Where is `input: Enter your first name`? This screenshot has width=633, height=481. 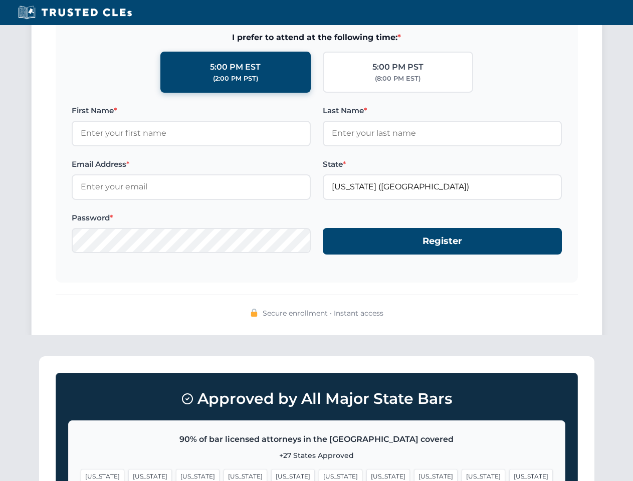
input: Enter your first name is located at coordinates (191, 133).